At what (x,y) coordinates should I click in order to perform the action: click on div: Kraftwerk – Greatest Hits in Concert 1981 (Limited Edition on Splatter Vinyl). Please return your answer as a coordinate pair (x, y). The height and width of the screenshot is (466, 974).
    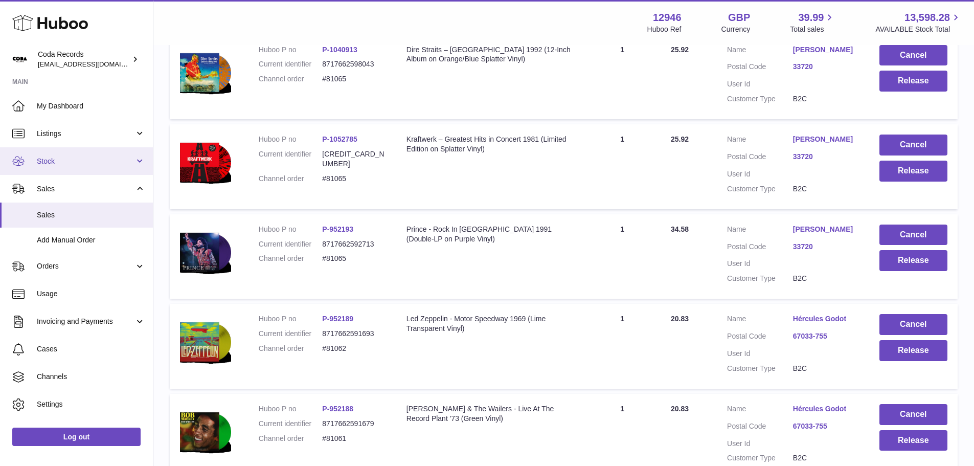
    Looking at the image, I should click on (490, 144).